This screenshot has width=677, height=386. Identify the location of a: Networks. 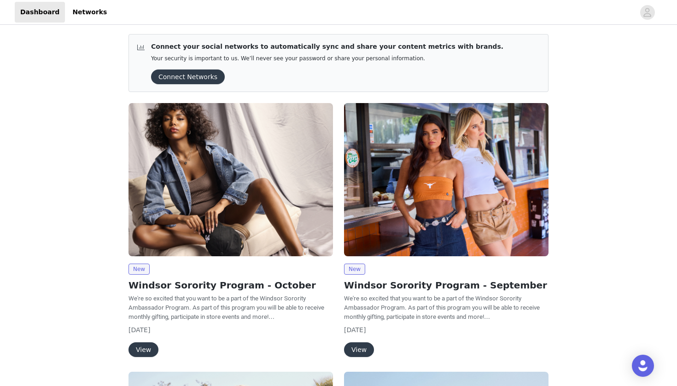
(89, 12).